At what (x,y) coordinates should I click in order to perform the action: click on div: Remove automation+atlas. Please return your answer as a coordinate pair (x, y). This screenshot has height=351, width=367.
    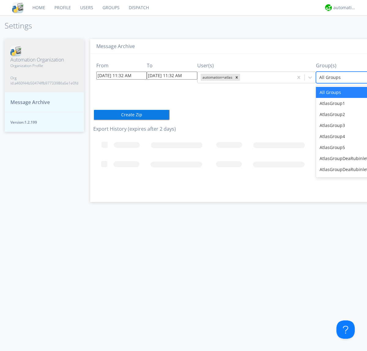
    Looking at the image, I should click on (237, 77).